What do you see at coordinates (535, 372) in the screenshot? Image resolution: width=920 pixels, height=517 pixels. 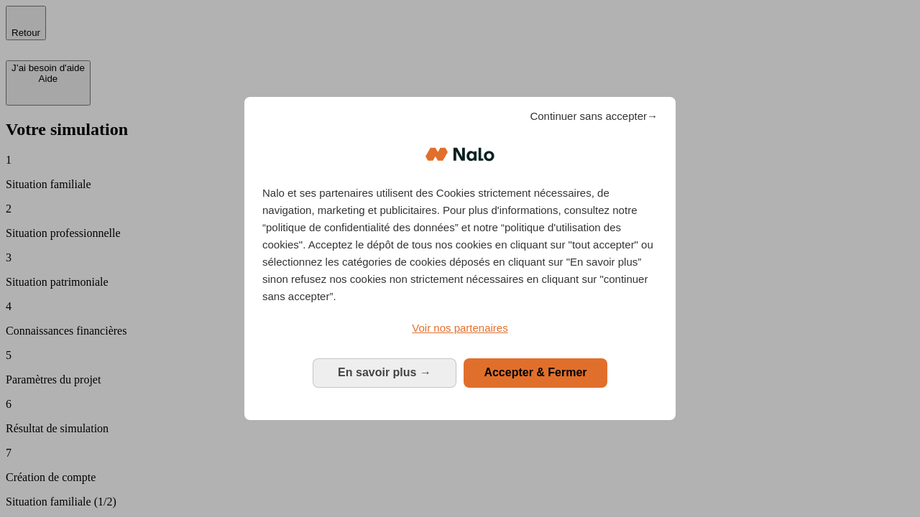 I see `span: Accepter & Fermer` at bounding box center [535, 372].